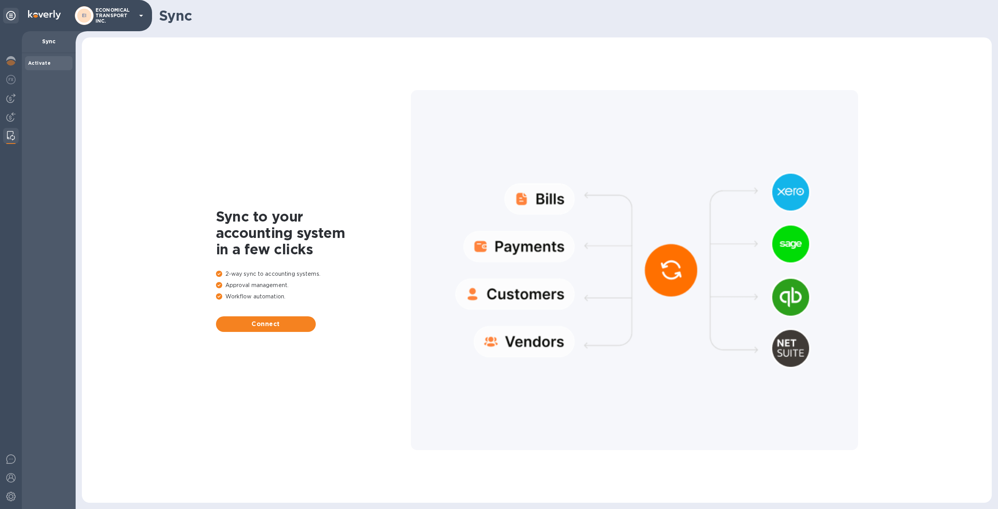 Image resolution: width=998 pixels, height=509 pixels. Describe the element at coordinates (313, 233) in the screenshot. I see `h1: Sync to your accounting system in a few clicks` at that location.